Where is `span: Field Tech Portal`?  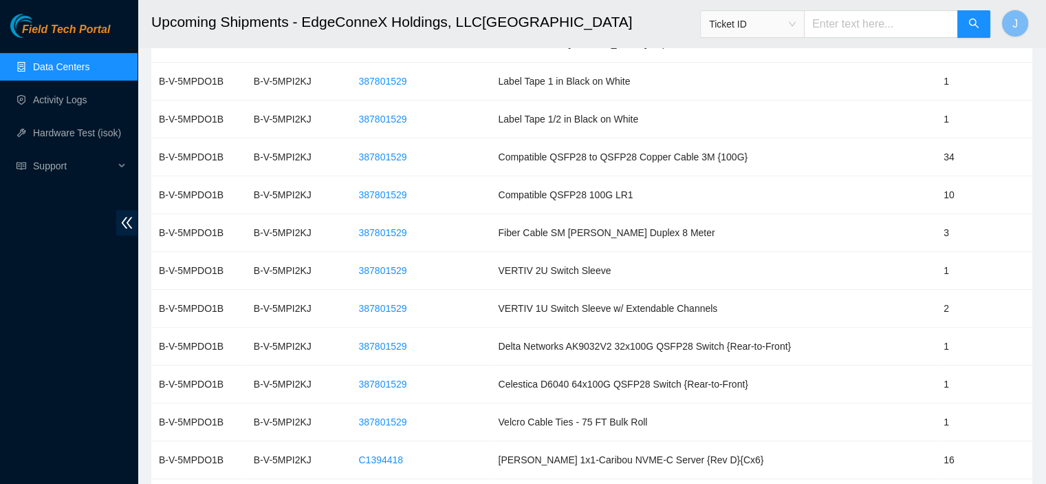
span: Field Tech Portal is located at coordinates (66, 30).